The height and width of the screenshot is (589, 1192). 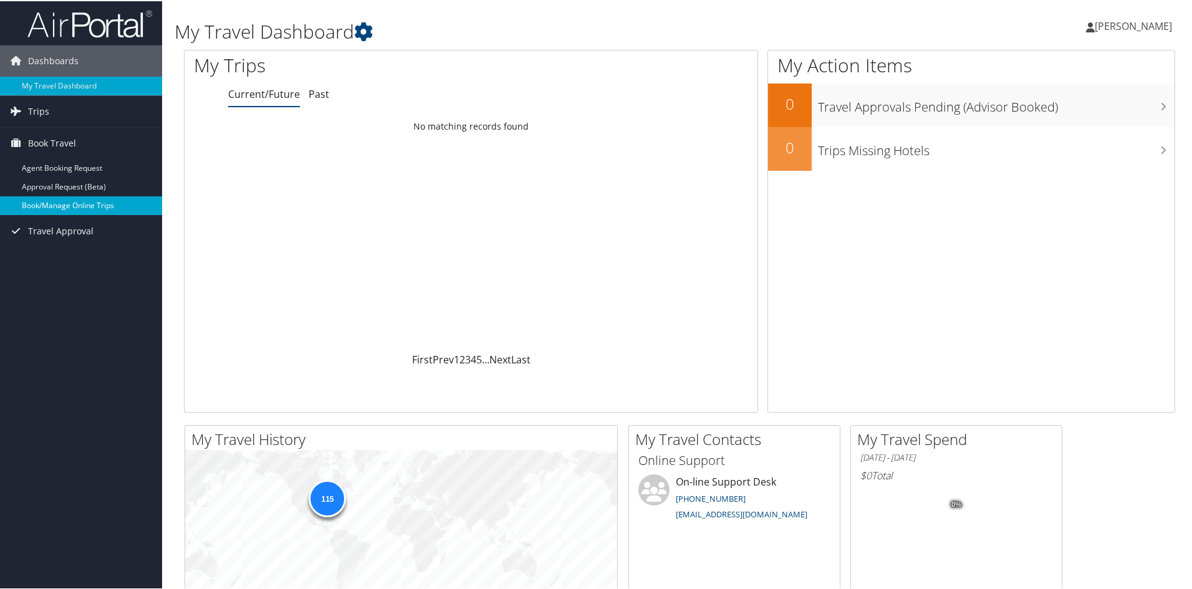 I want to click on img: airportal-logo.png, so click(x=90, y=22).